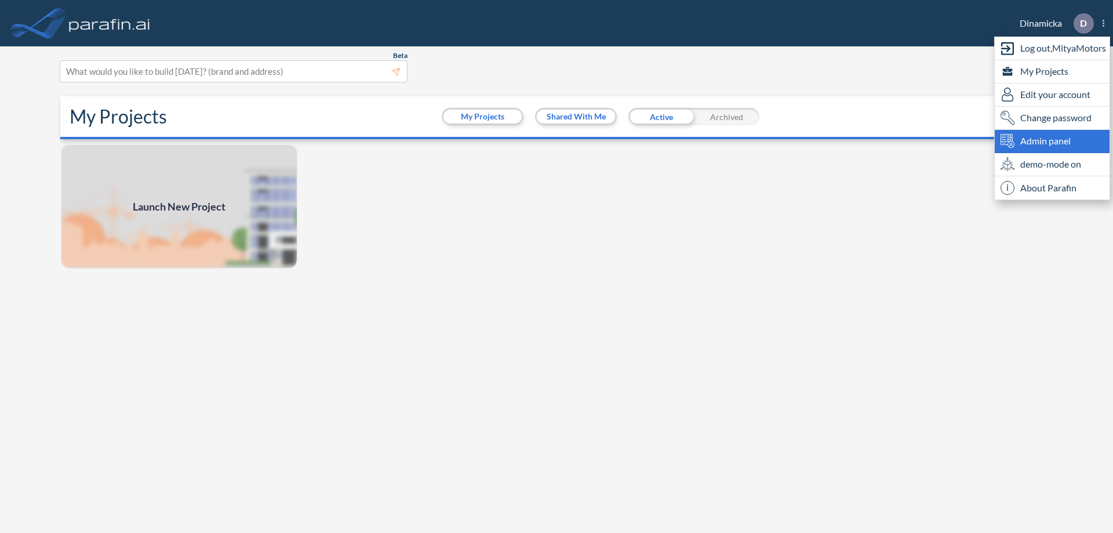 The image size is (1113, 533). What do you see at coordinates (1052, 141) in the screenshot?
I see `div: Admin panel` at bounding box center [1052, 141].